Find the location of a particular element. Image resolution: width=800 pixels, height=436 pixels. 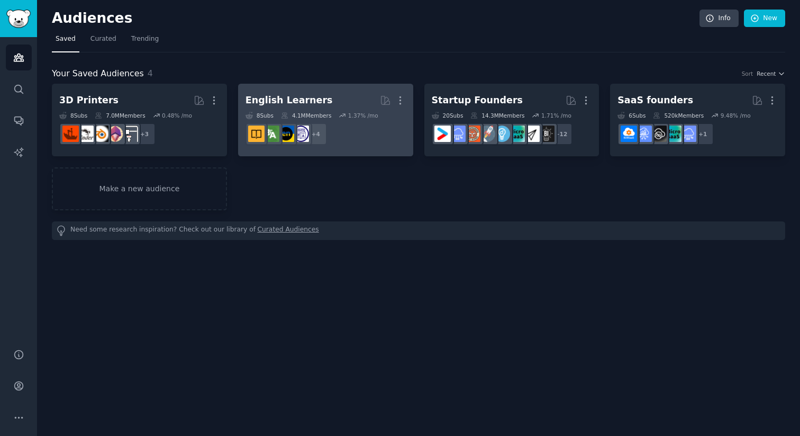

div: + 3 is located at coordinates (144, 134).